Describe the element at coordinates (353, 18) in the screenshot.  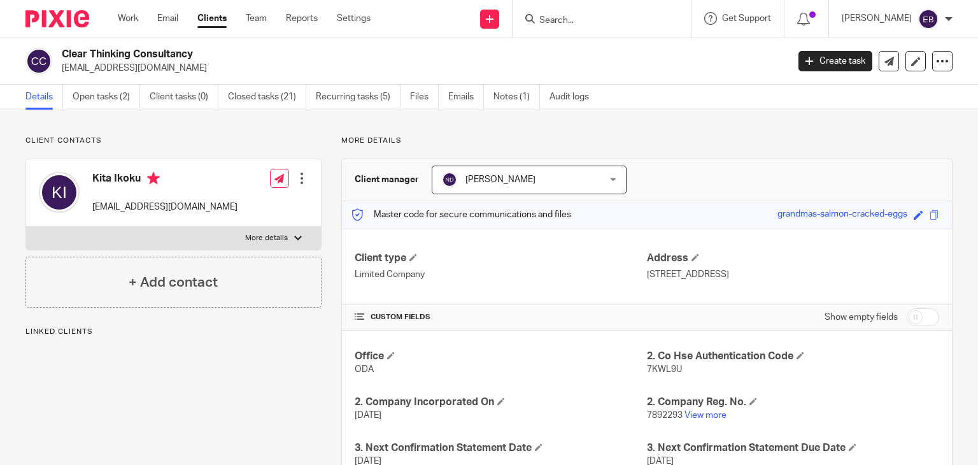
I see `a: Settings` at that location.